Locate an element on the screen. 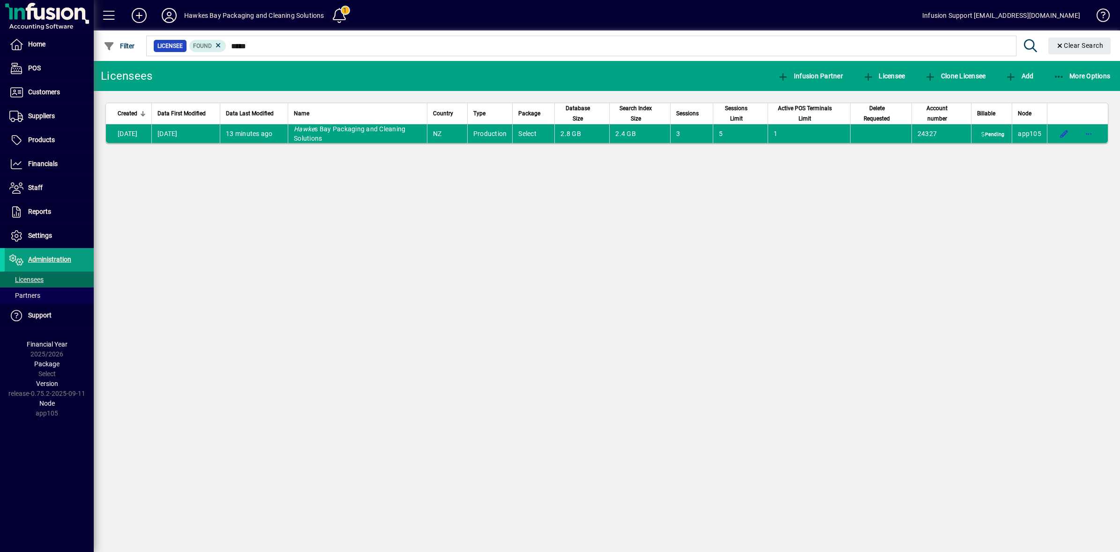  span: Staff is located at coordinates (35, 187).